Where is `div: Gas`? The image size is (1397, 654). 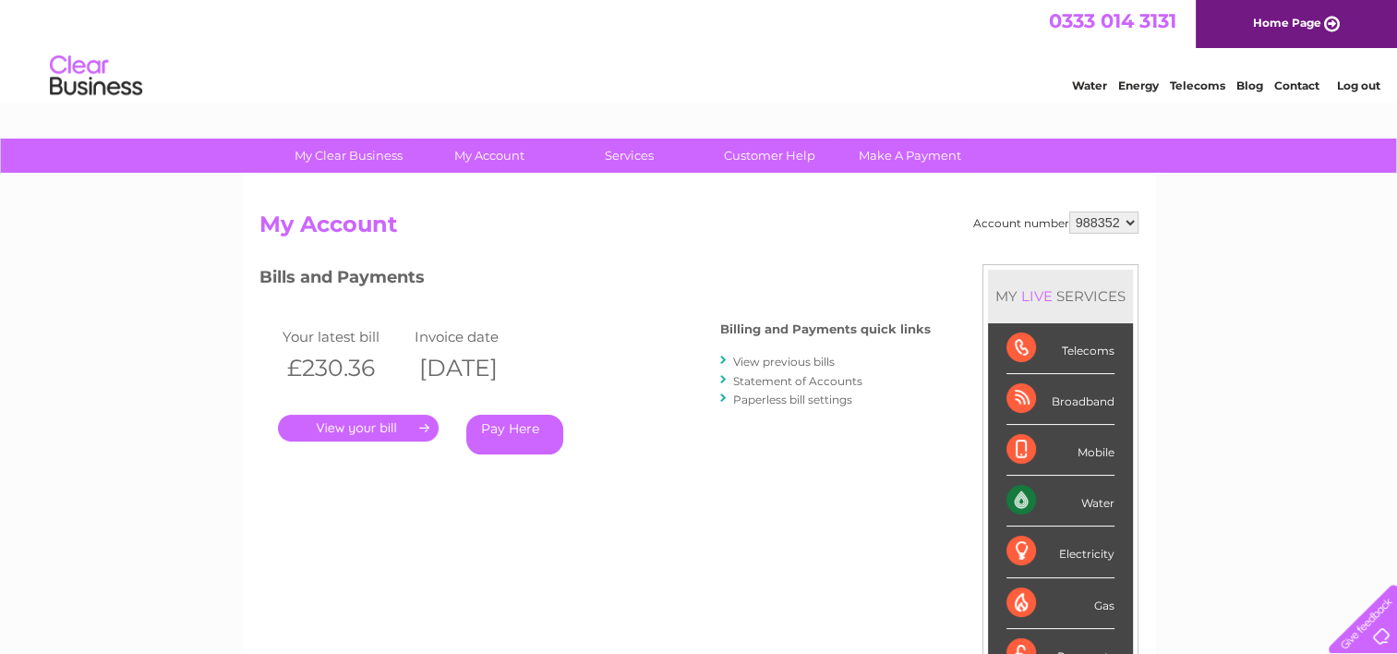 div: Gas is located at coordinates (1060, 603).